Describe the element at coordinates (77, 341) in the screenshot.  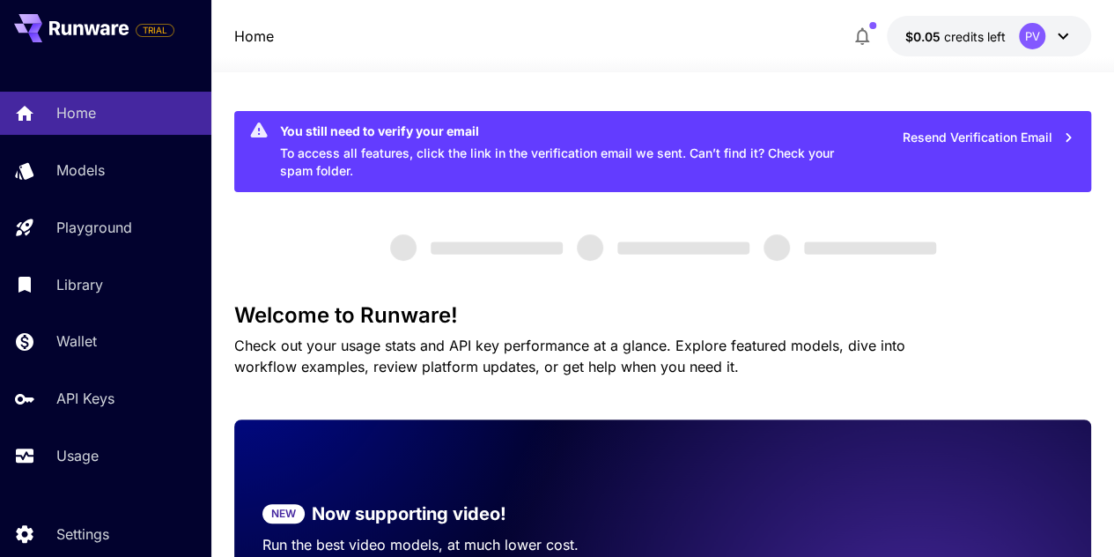
I see `p: Wallet` at that location.